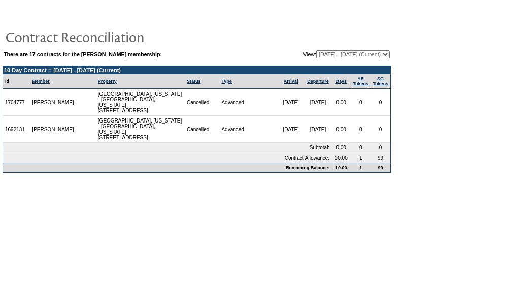 Image resolution: width=507 pixels, height=304 pixels. What do you see at coordinates (107, 81) in the screenshot?
I see `a: Property` at bounding box center [107, 81].